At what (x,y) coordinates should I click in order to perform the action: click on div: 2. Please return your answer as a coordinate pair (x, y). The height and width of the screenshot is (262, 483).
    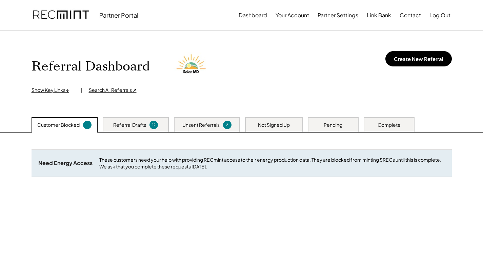
    Looking at the image, I should click on (227, 125).